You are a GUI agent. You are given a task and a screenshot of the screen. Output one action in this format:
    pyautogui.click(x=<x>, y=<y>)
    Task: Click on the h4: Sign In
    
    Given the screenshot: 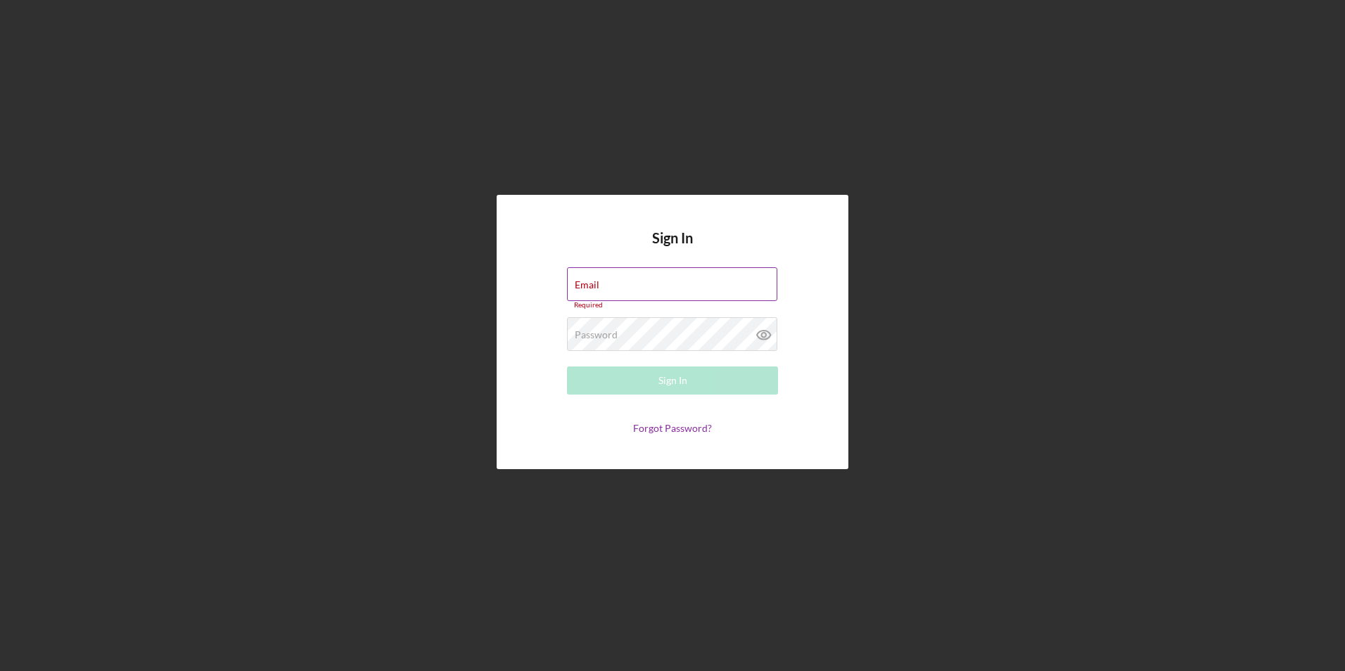 What is the action you would take?
    pyautogui.click(x=673, y=248)
    